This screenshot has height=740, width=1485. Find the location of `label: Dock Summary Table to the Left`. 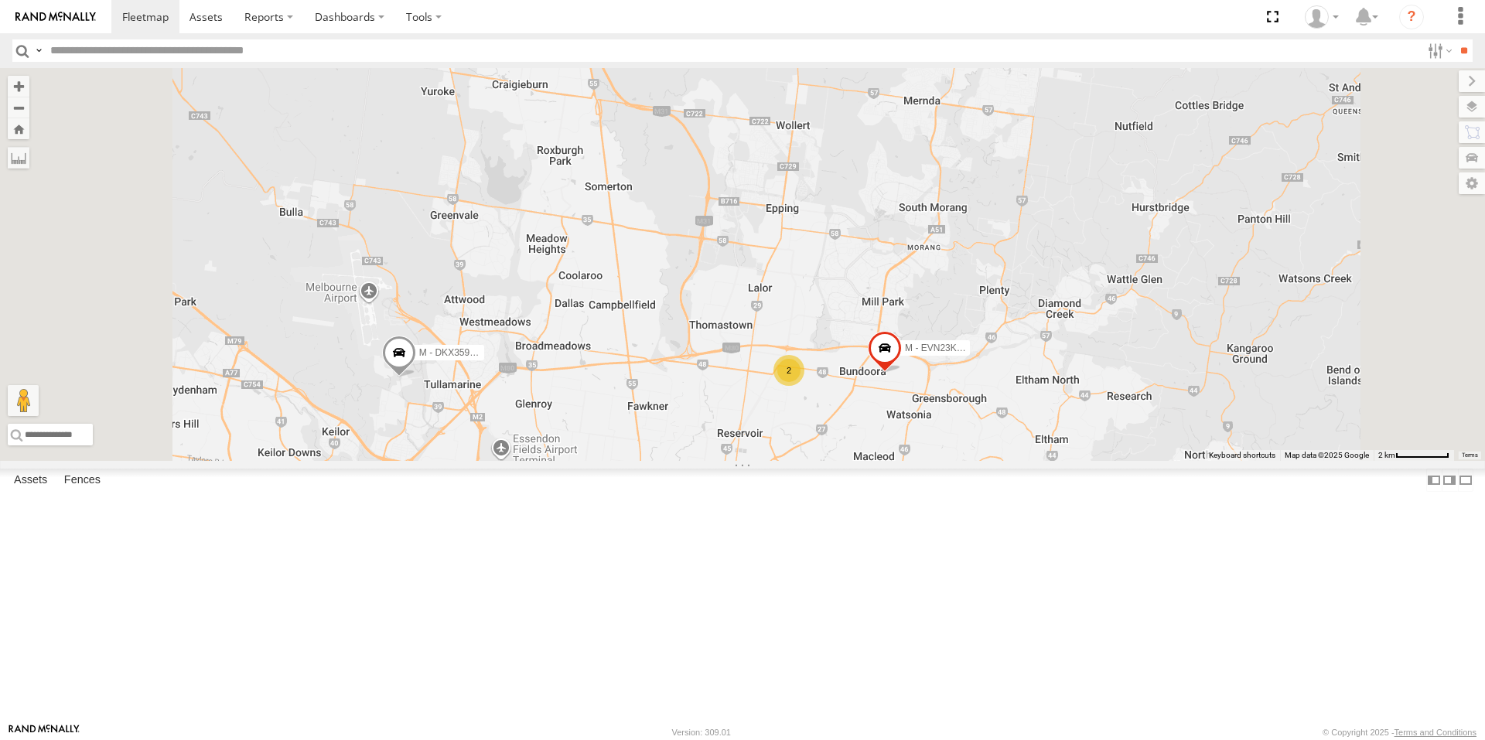

label: Dock Summary Table to the Left is located at coordinates (1434, 480).